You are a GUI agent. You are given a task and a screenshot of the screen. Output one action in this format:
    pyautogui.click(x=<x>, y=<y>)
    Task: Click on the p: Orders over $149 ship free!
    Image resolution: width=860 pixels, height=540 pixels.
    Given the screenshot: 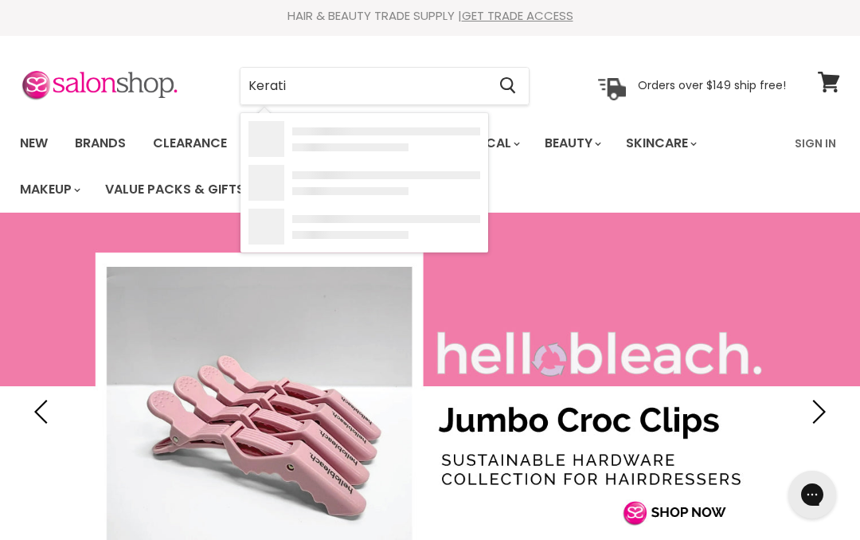 What is the action you would take?
    pyautogui.click(x=711, y=85)
    